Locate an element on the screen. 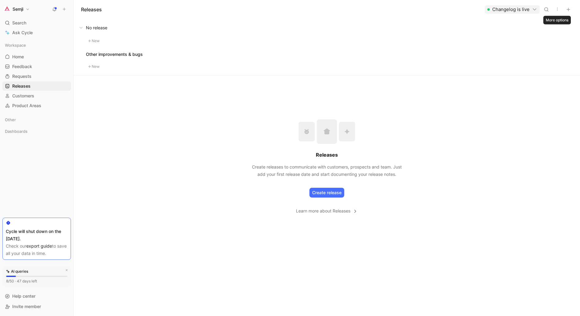 This screenshot has width=580, height=316. span: Requests is located at coordinates (22, 76).